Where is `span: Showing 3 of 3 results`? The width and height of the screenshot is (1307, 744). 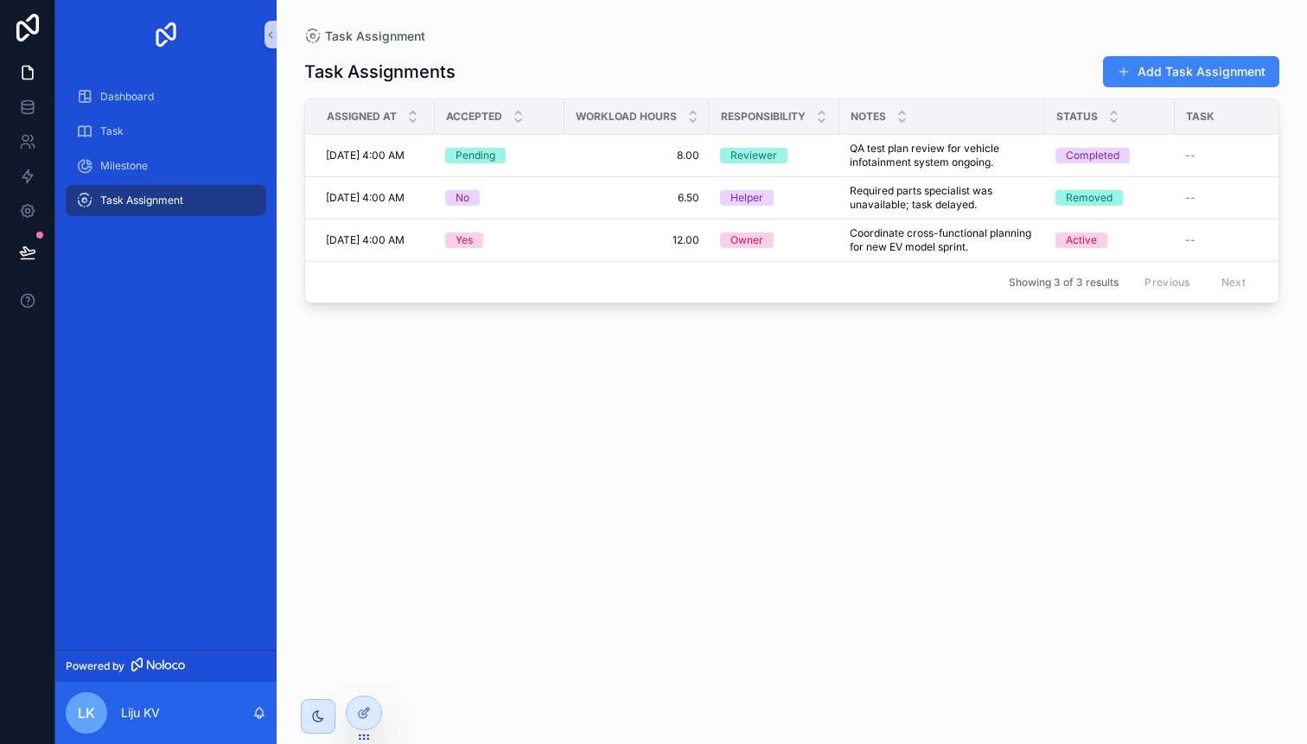 span: Showing 3 of 3 results is located at coordinates (1063, 283).